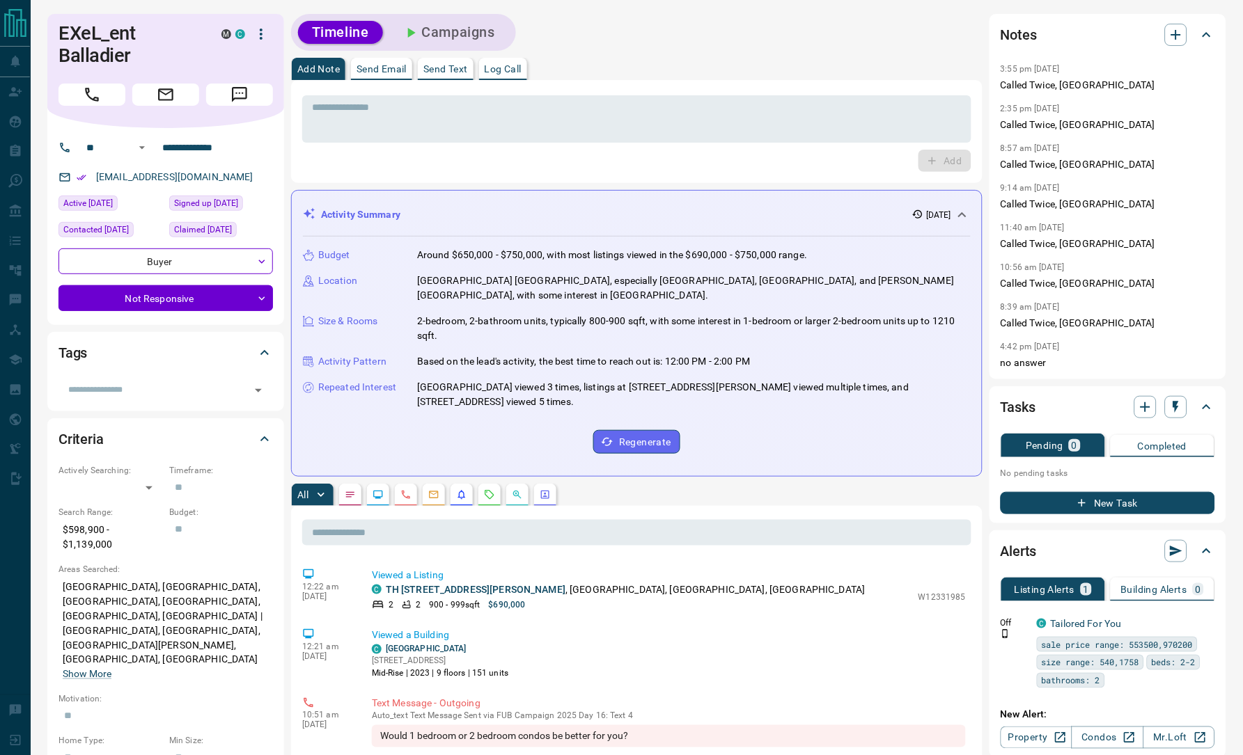 This screenshot has width=1243, height=755. I want to click on span: Email, so click(166, 95).